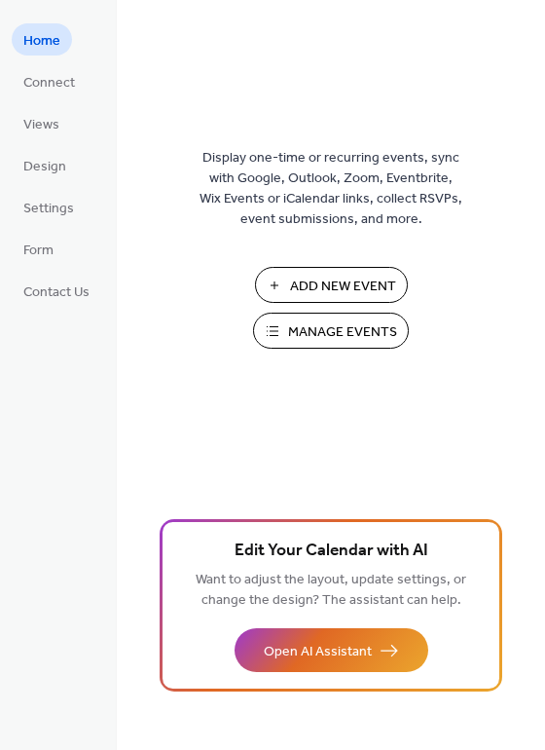  I want to click on a: Settings, so click(49, 206).